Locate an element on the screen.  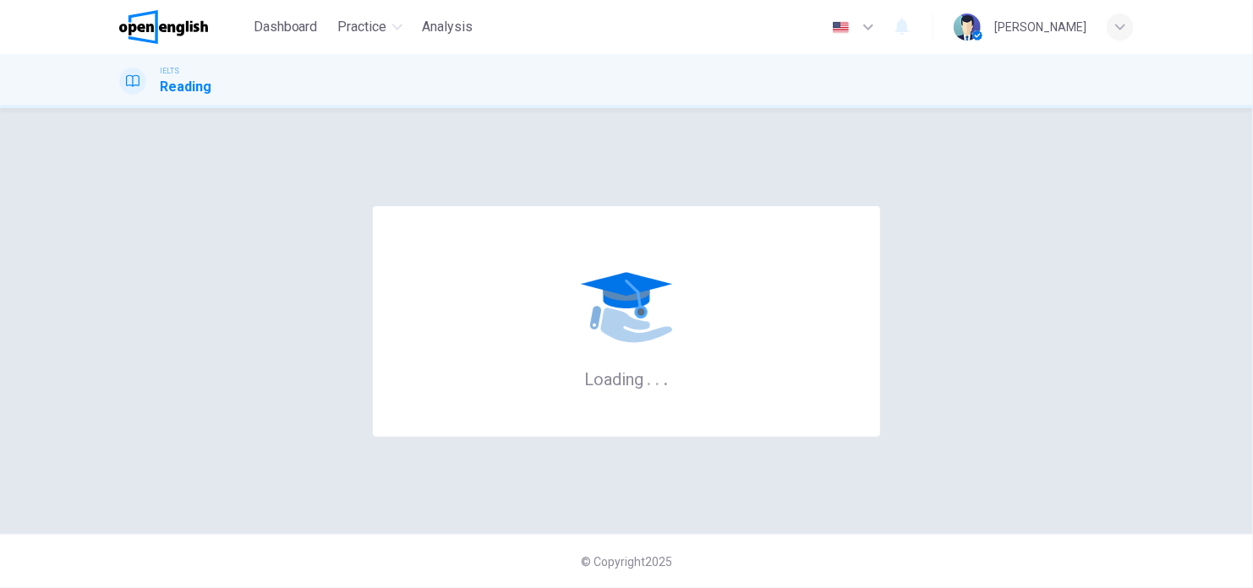
span: Practice is located at coordinates (363, 27).